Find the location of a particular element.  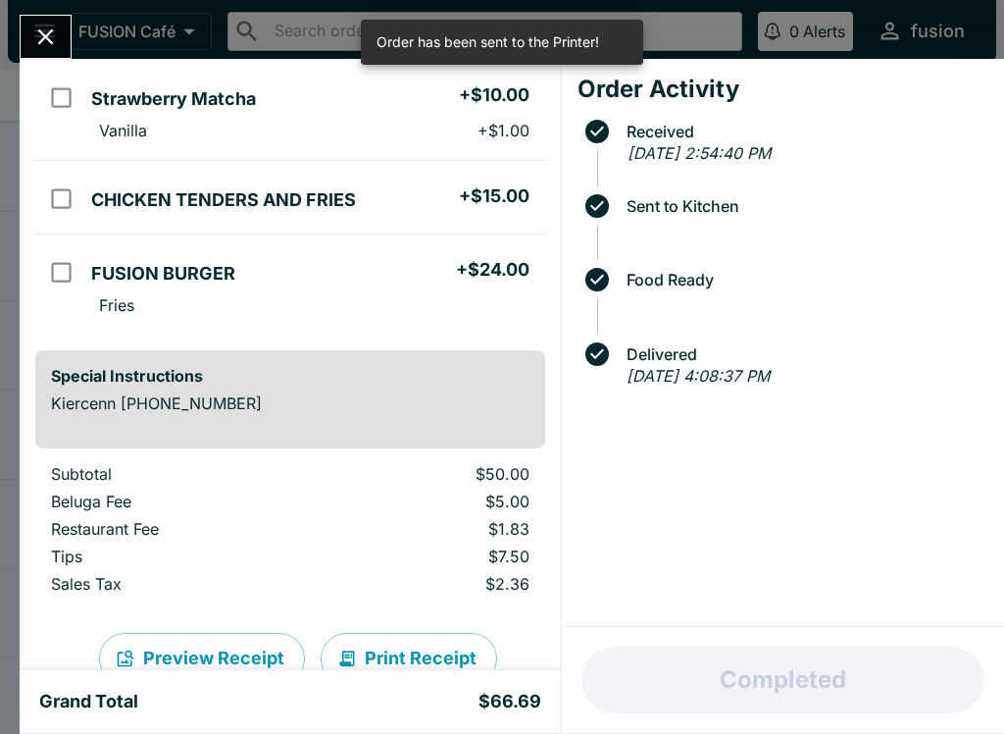

p: + $1.00 is located at coordinates (503, 130).